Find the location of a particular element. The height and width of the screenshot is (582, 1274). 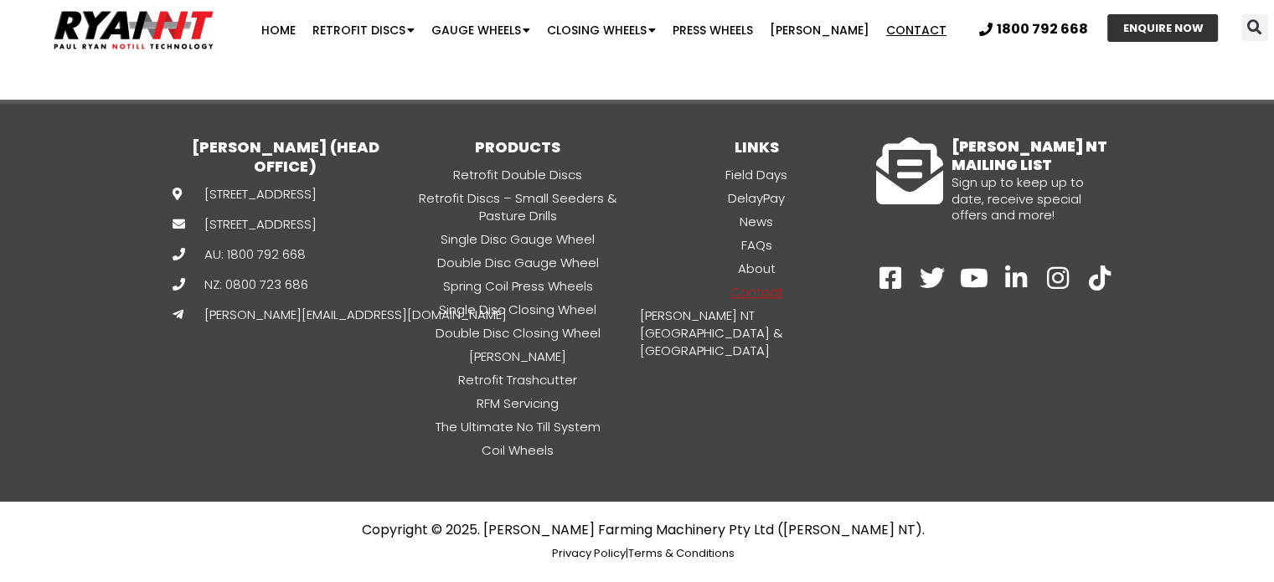

a: Press Wheels is located at coordinates (713, 30).